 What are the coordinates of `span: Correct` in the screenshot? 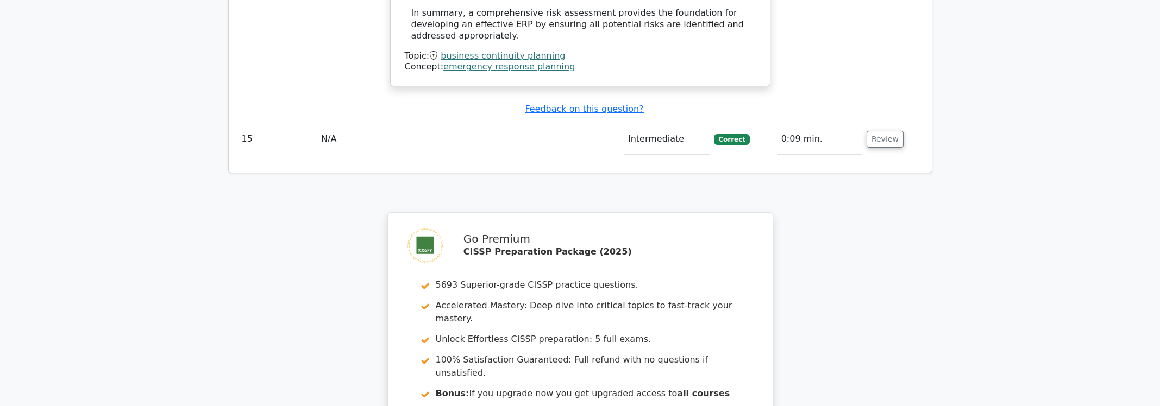 It's located at (731, 140).